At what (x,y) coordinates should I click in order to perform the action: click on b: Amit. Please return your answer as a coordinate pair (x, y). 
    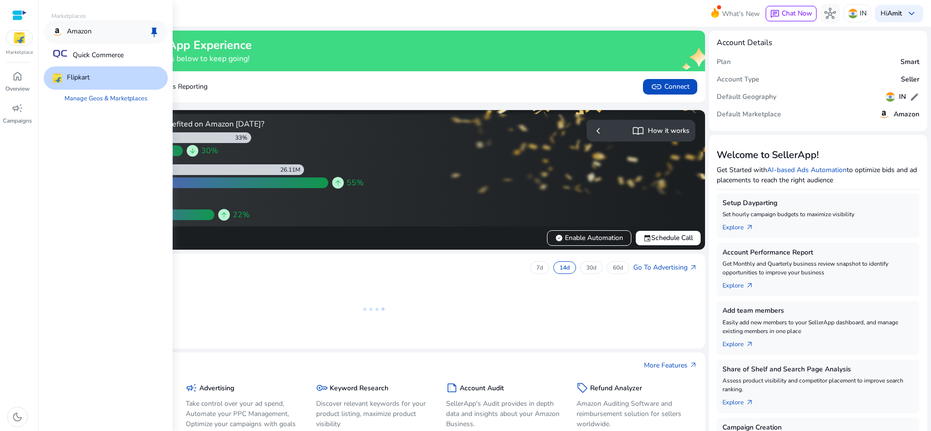
    Looking at the image, I should click on (895, 13).